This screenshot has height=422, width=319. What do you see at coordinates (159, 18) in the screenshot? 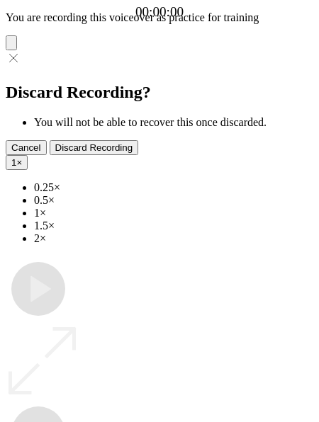
I see `p: You are recording this voiceover as practice for training` at bounding box center [159, 18].